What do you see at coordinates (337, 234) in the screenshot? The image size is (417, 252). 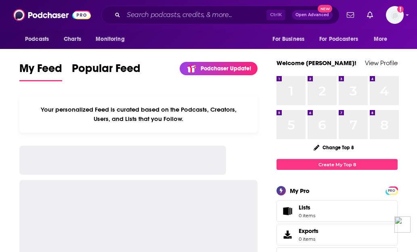 I see `a: Exports` at bounding box center [337, 234].